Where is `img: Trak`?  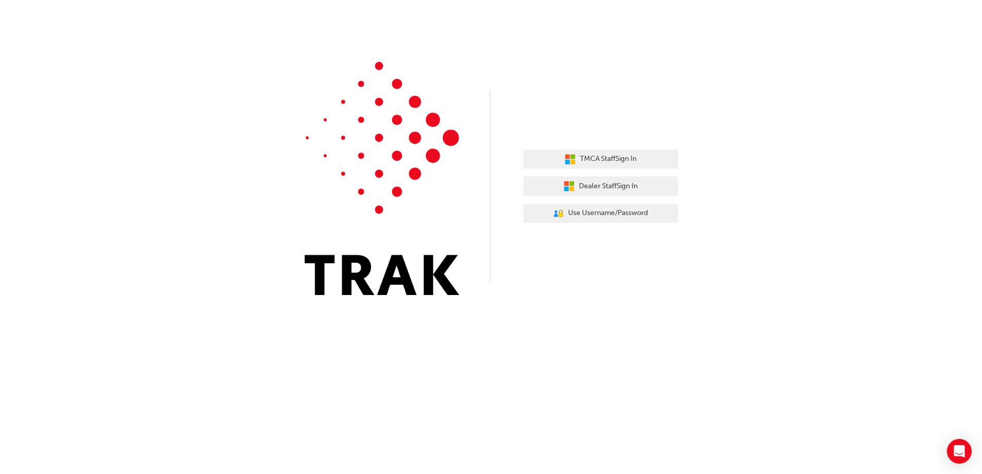
img: Trak is located at coordinates (382, 178).